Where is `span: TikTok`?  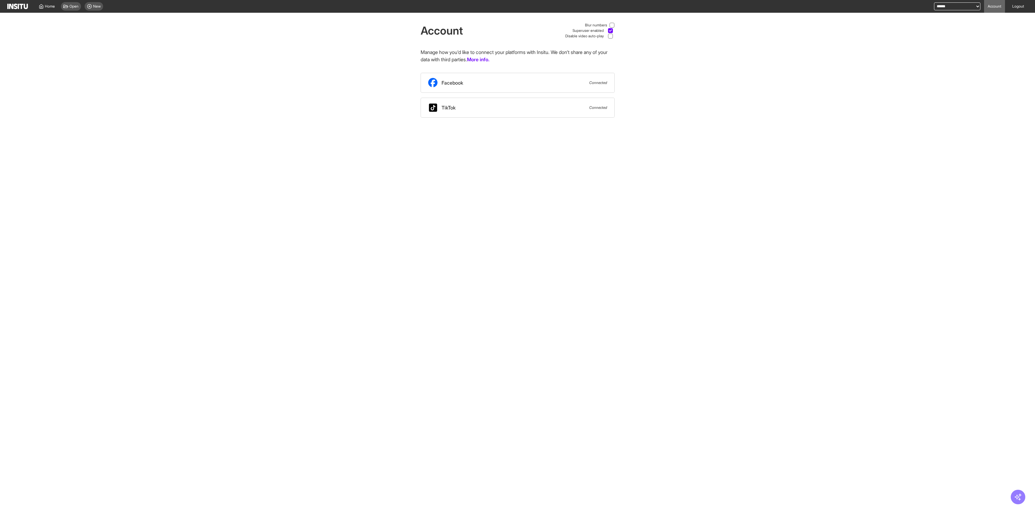
span: TikTok is located at coordinates (449, 108).